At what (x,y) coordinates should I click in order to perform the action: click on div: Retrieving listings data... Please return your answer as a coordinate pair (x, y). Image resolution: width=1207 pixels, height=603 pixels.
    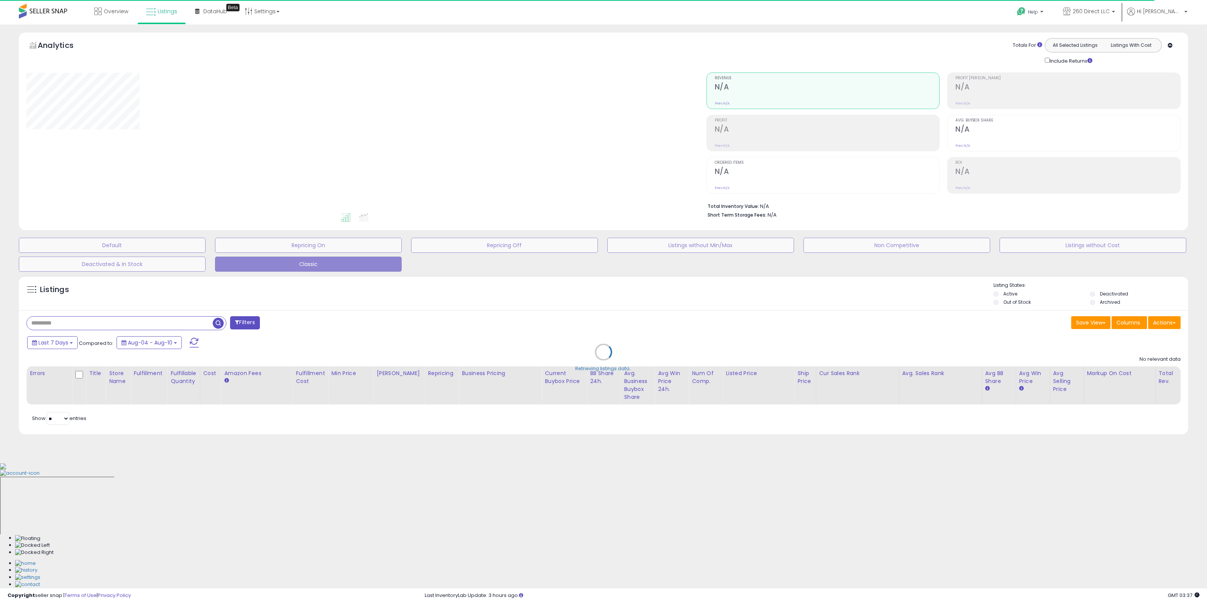
    Looking at the image, I should click on (603, 368).